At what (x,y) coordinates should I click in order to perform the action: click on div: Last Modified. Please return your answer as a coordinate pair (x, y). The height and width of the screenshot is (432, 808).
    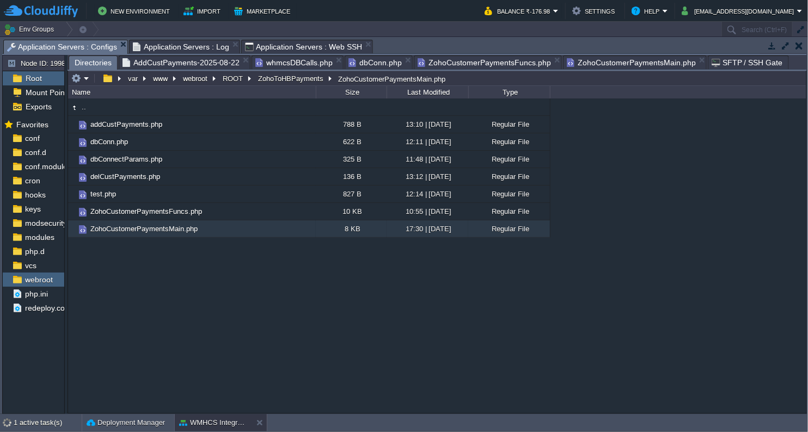
    Looking at the image, I should click on (428, 92).